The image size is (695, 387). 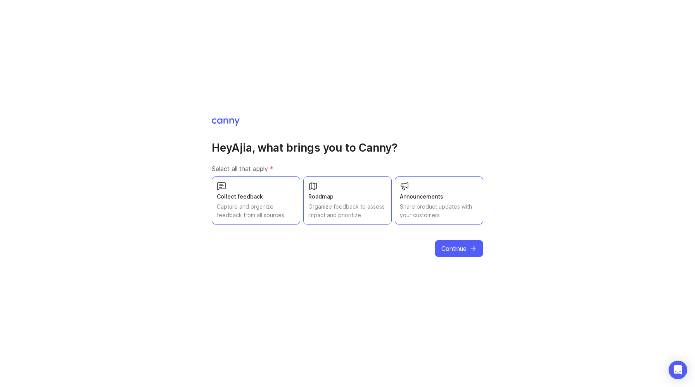 What do you see at coordinates (439, 211) in the screenshot?
I see `div: Share product updates with your customers` at bounding box center [439, 211].